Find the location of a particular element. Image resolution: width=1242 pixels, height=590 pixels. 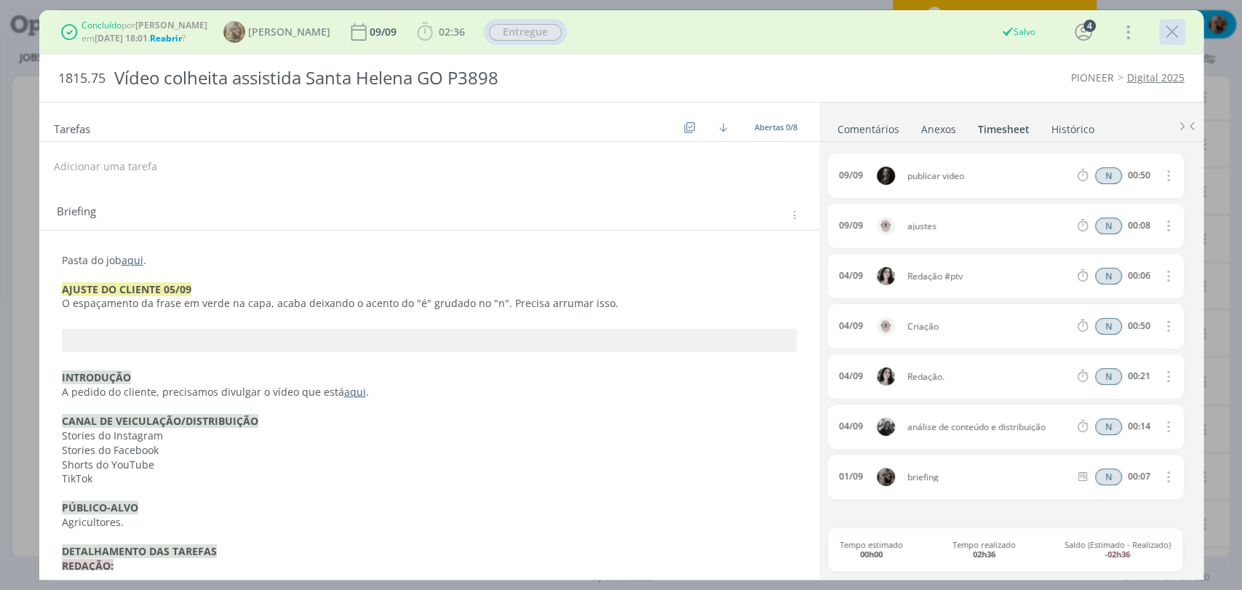

div: 00:06 is located at coordinates (1139, 276).